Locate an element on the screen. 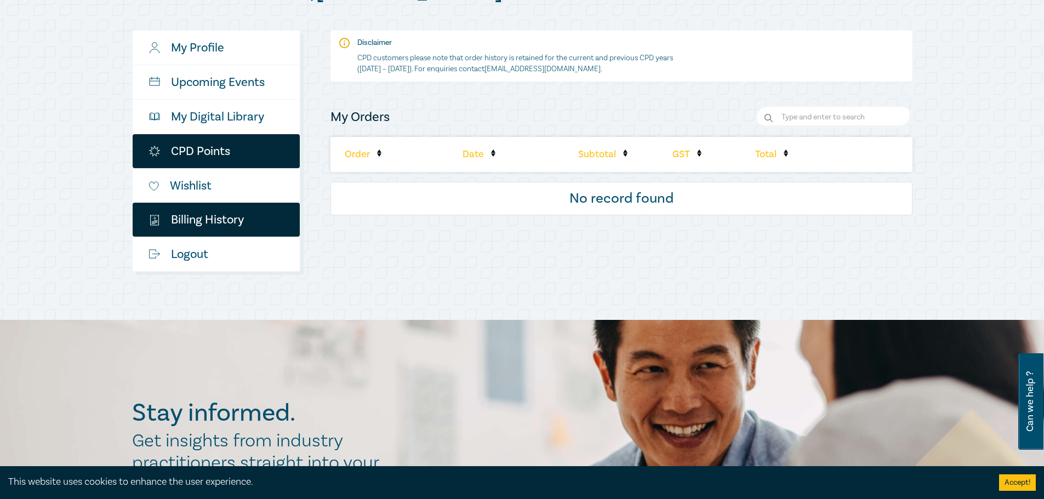  a: $Billing History is located at coordinates (216, 220).